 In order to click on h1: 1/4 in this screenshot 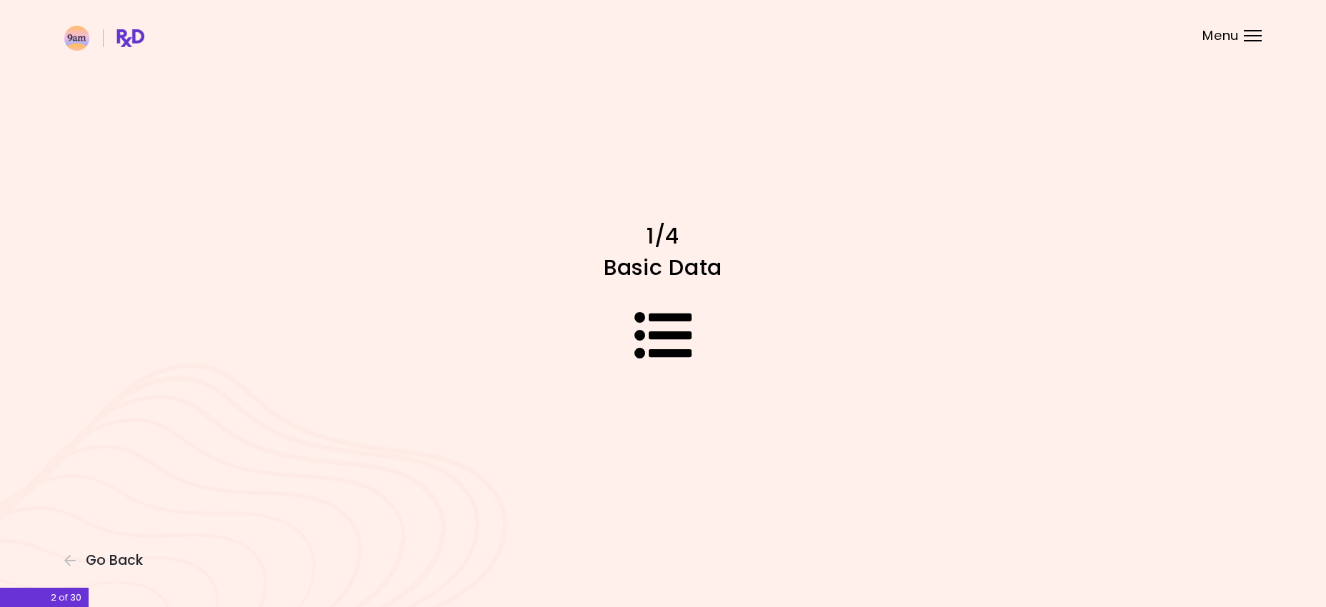, I will do `click(663, 236)`.